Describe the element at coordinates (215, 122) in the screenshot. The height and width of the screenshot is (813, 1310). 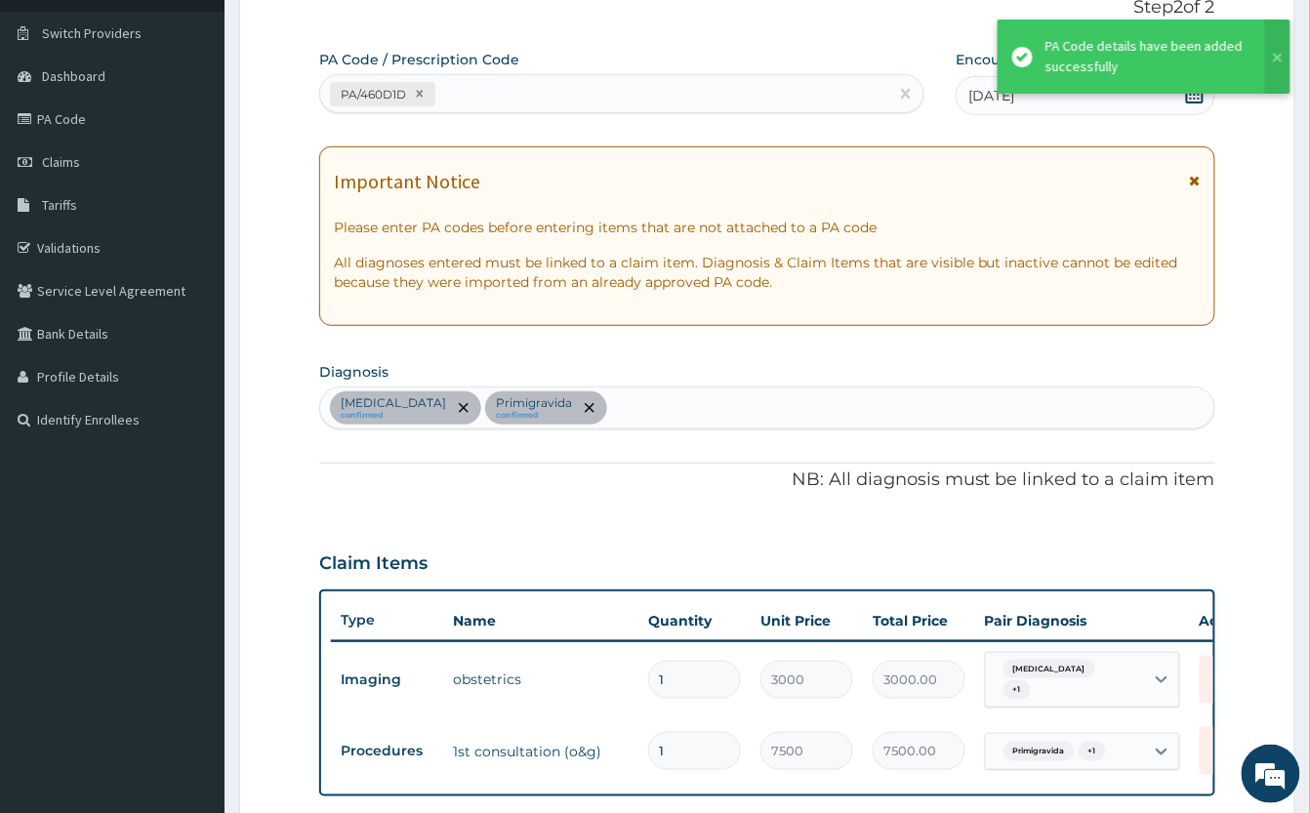
I see `div: Chat with us now` at that location.